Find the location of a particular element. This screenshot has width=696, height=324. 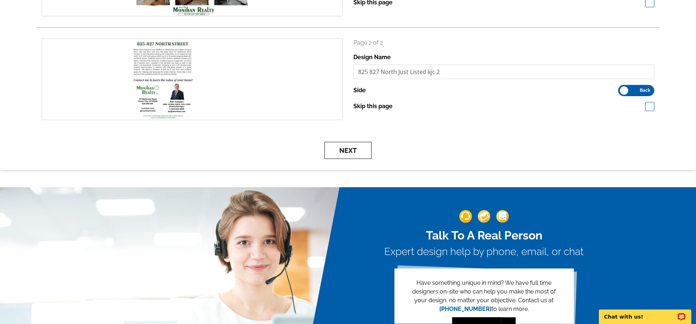

label: Side is located at coordinates (359, 90).